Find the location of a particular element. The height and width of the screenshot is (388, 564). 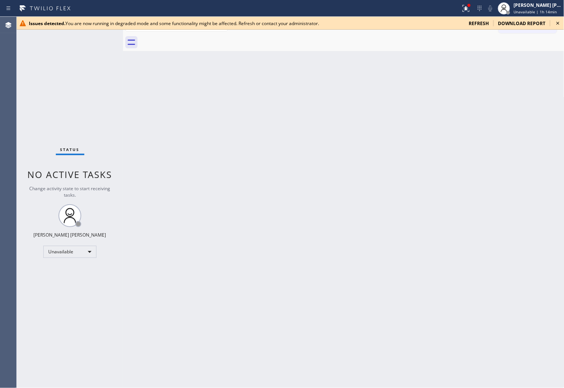

span: Change activity state to start receiving tasks. is located at coordinates (70, 192).